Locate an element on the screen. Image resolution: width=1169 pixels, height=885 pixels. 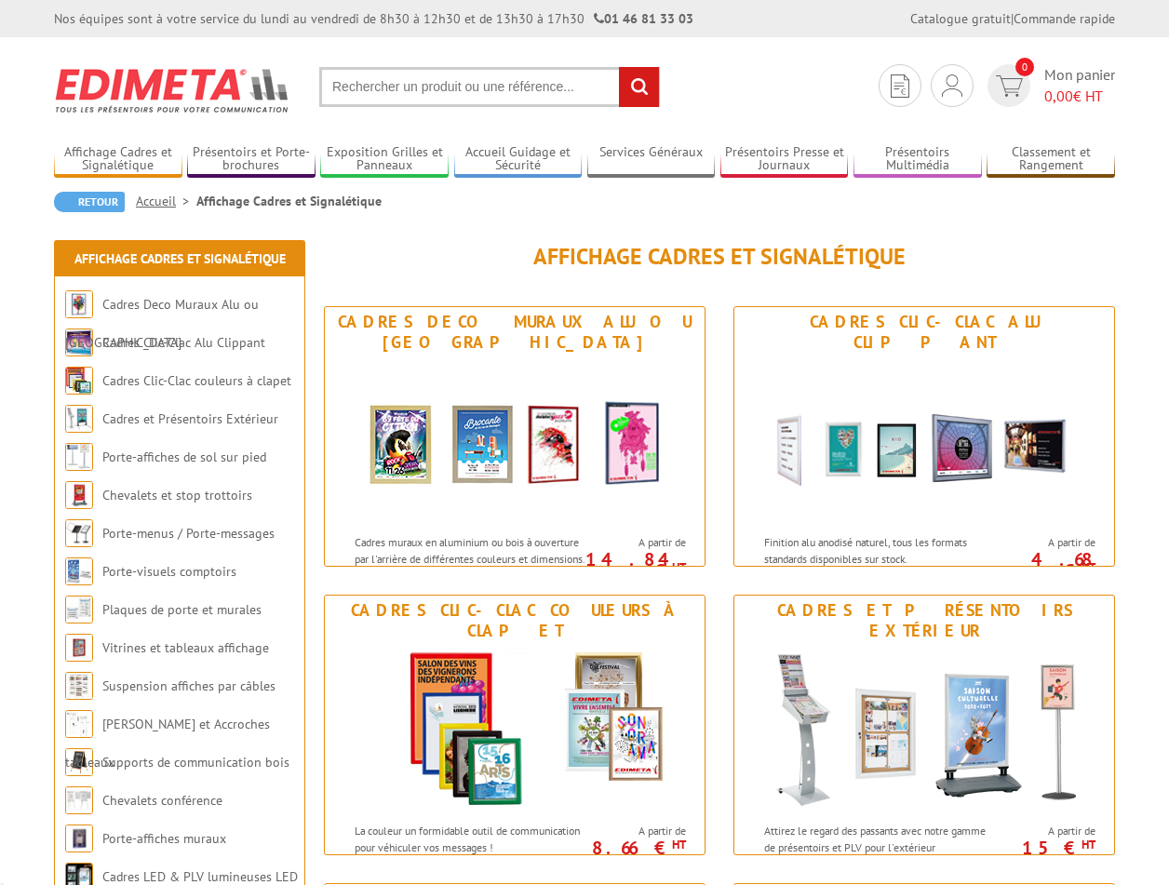
a: Vitrines et tableaux affichage is located at coordinates (185, 648).